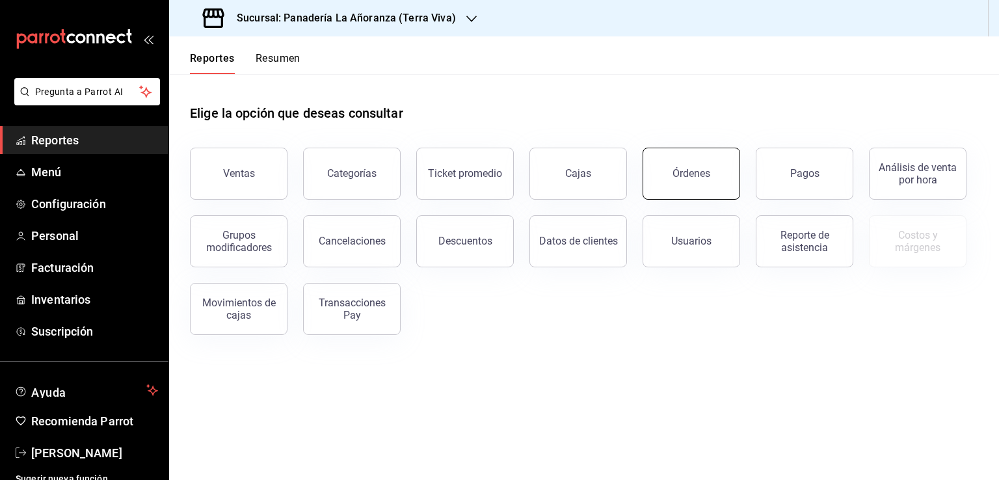 Image resolution: width=999 pixels, height=480 pixels. I want to click on button: Reporte de asistencia, so click(804, 241).